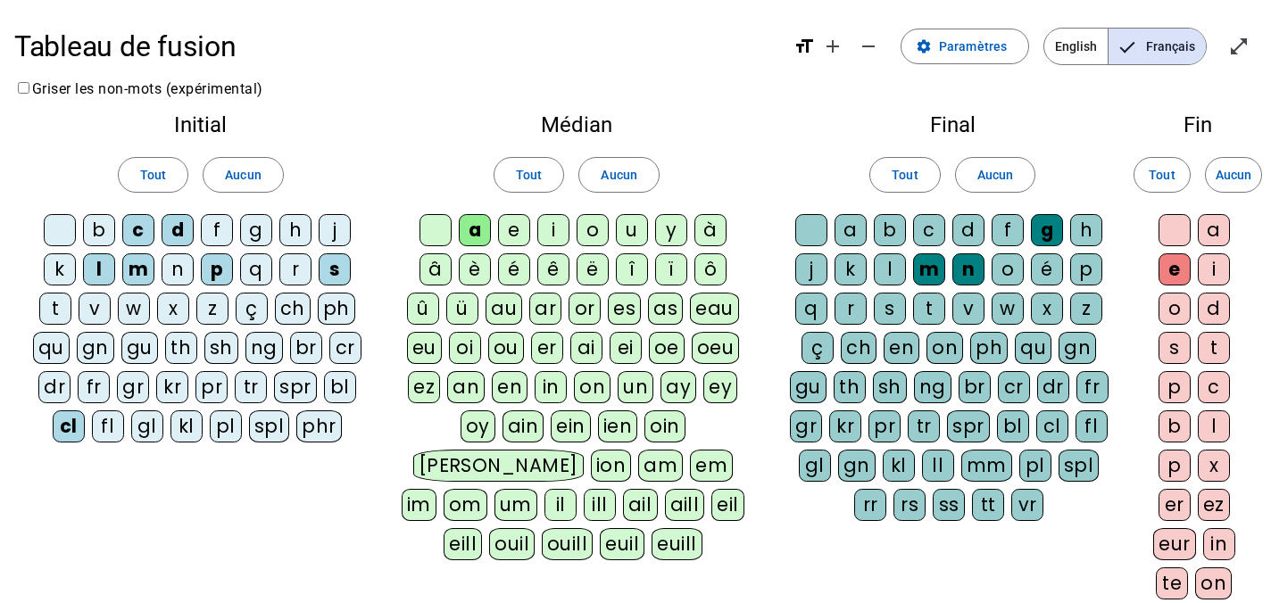 The height and width of the screenshot is (603, 1271). What do you see at coordinates (553, 270) in the screenshot?
I see `div: ê` at bounding box center [553, 270].